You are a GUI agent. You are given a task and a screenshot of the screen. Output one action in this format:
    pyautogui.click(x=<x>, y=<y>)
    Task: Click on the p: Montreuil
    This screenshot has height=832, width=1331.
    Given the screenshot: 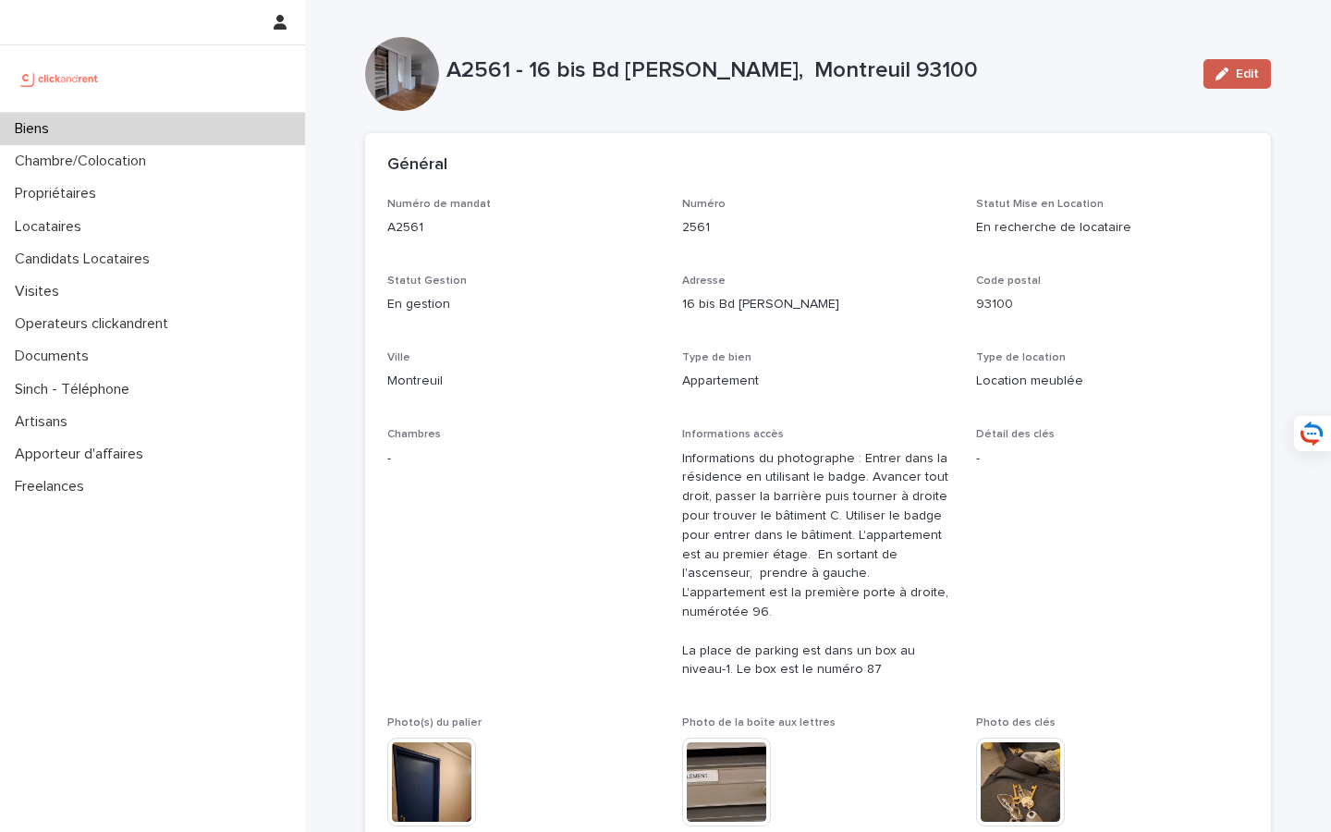 What is the action you would take?
    pyautogui.click(x=523, y=381)
    